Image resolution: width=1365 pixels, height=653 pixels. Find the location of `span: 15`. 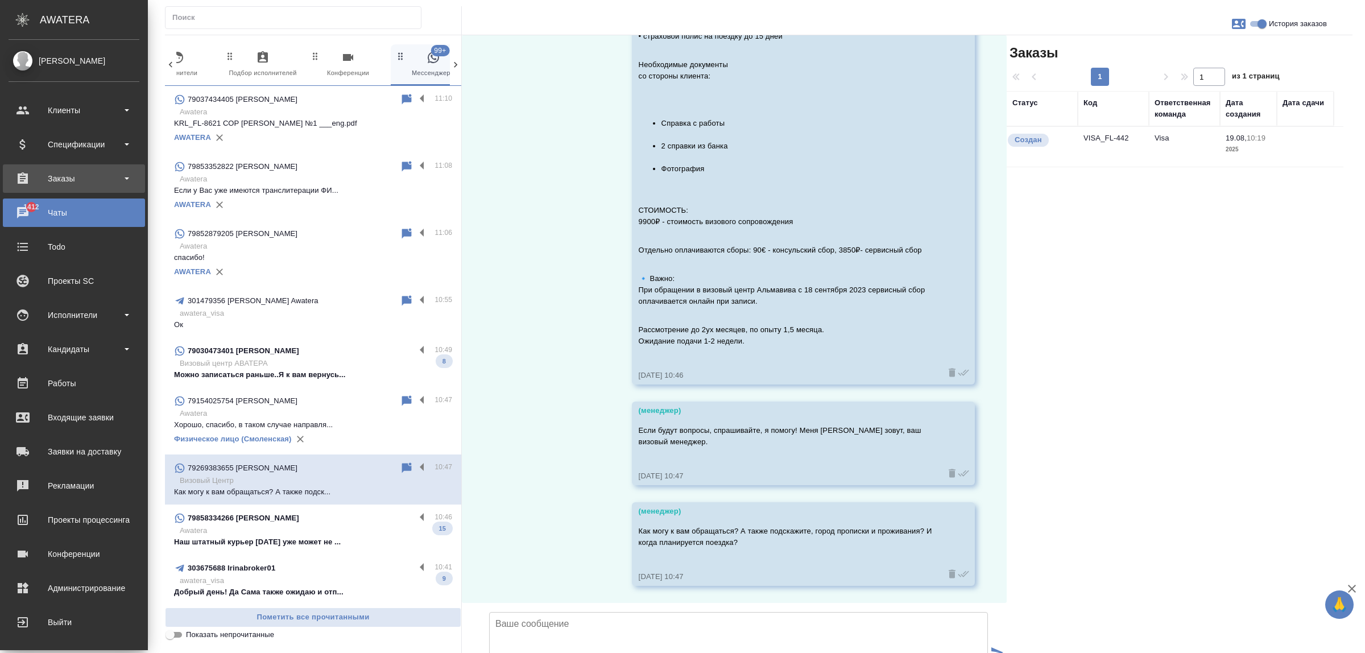

span: 15 is located at coordinates (443, 528).